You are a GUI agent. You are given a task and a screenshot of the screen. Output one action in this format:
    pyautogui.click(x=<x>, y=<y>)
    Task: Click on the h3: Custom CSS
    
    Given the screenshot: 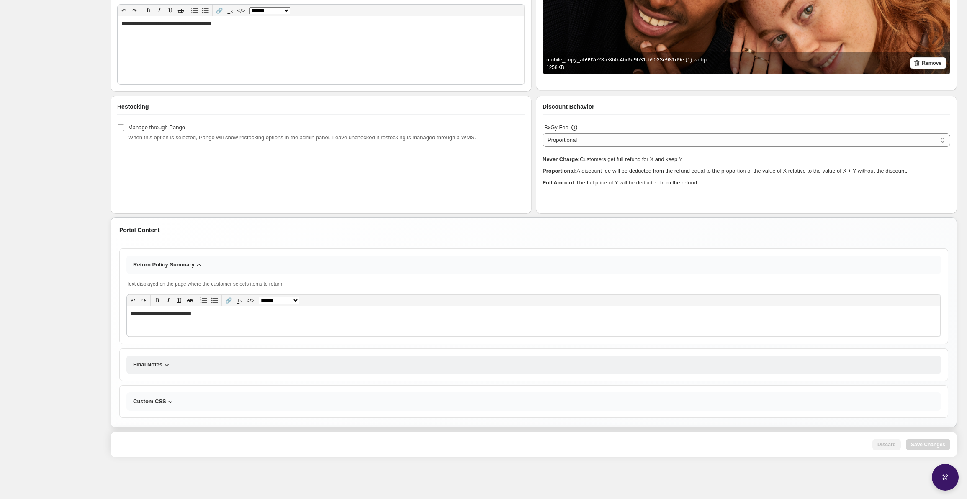 What is the action you would take?
    pyautogui.click(x=149, y=402)
    